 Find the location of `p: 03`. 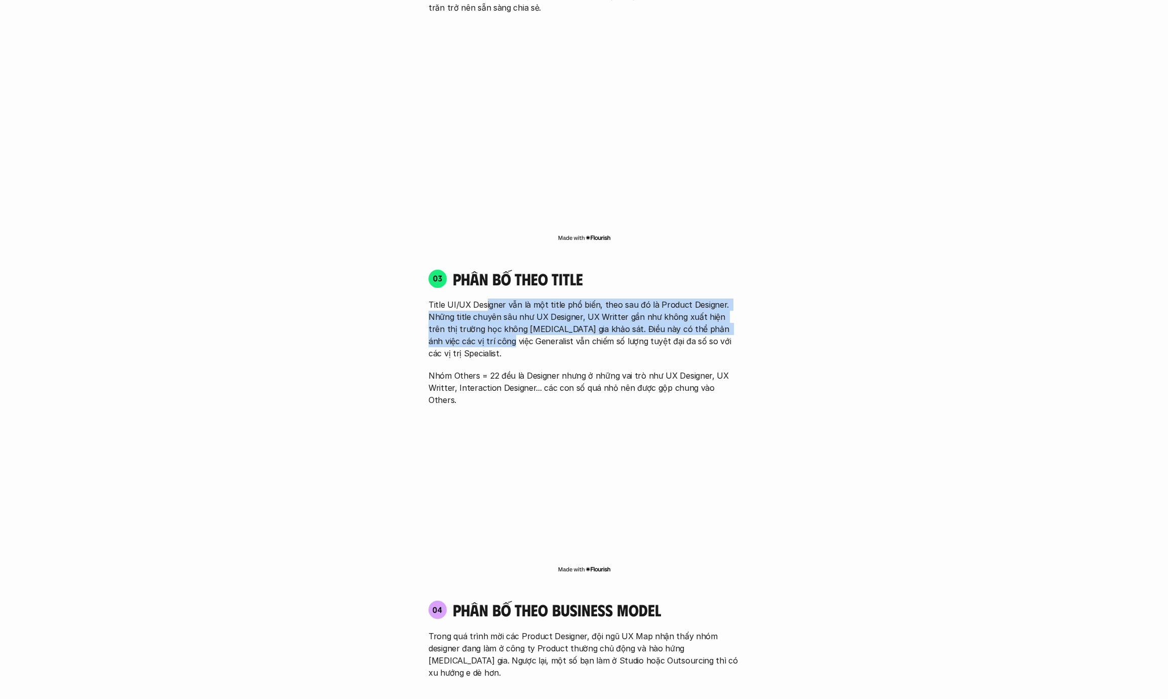

p: 03 is located at coordinates (438, 278).